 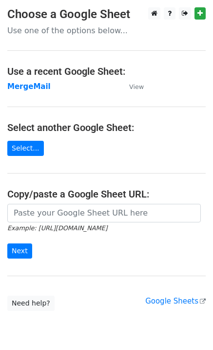 I want to click on a: Select..., so click(x=25, y=148).